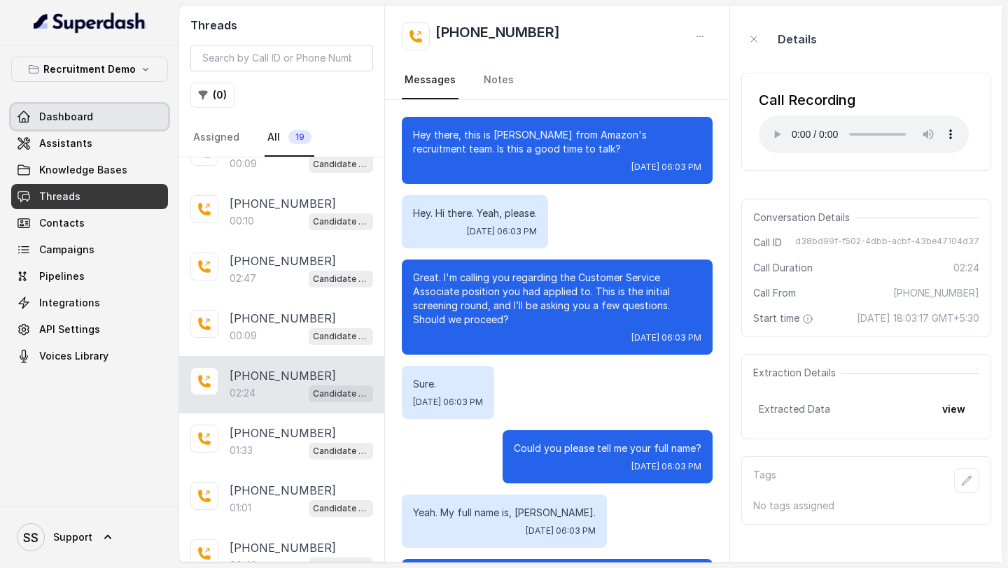 This screenshot has height=568, width=1008. Describe the element at coordinates (448, 384) in the screenshot. I see `p: Sure.` at that location.